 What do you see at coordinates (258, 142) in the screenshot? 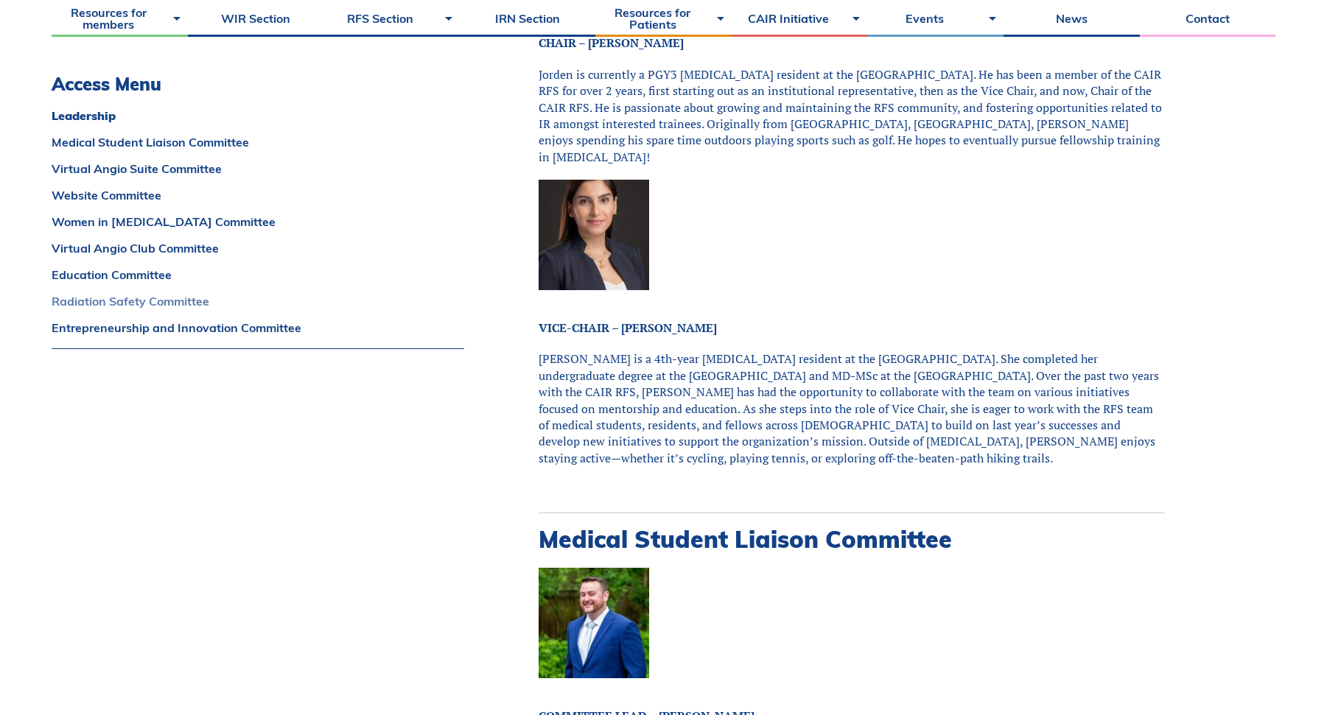
I see `a: Medical Student Liaison Committee` at bounding box center [258, 142].